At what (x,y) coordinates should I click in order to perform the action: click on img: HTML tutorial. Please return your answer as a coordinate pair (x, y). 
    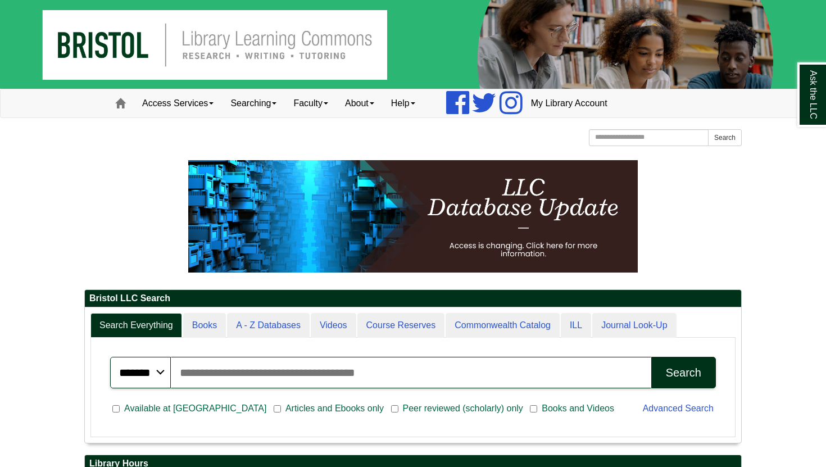
    Looking at the image, I should click on (413, 216).